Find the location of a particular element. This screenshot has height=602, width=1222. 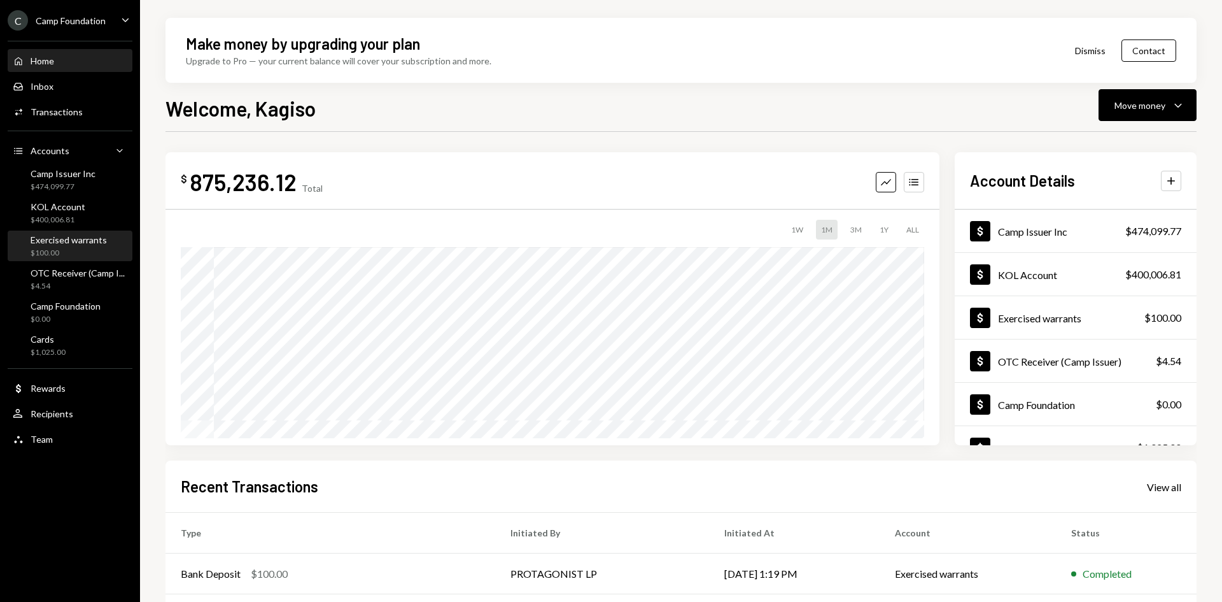

th: Status is located at coordinates (1126, 533).